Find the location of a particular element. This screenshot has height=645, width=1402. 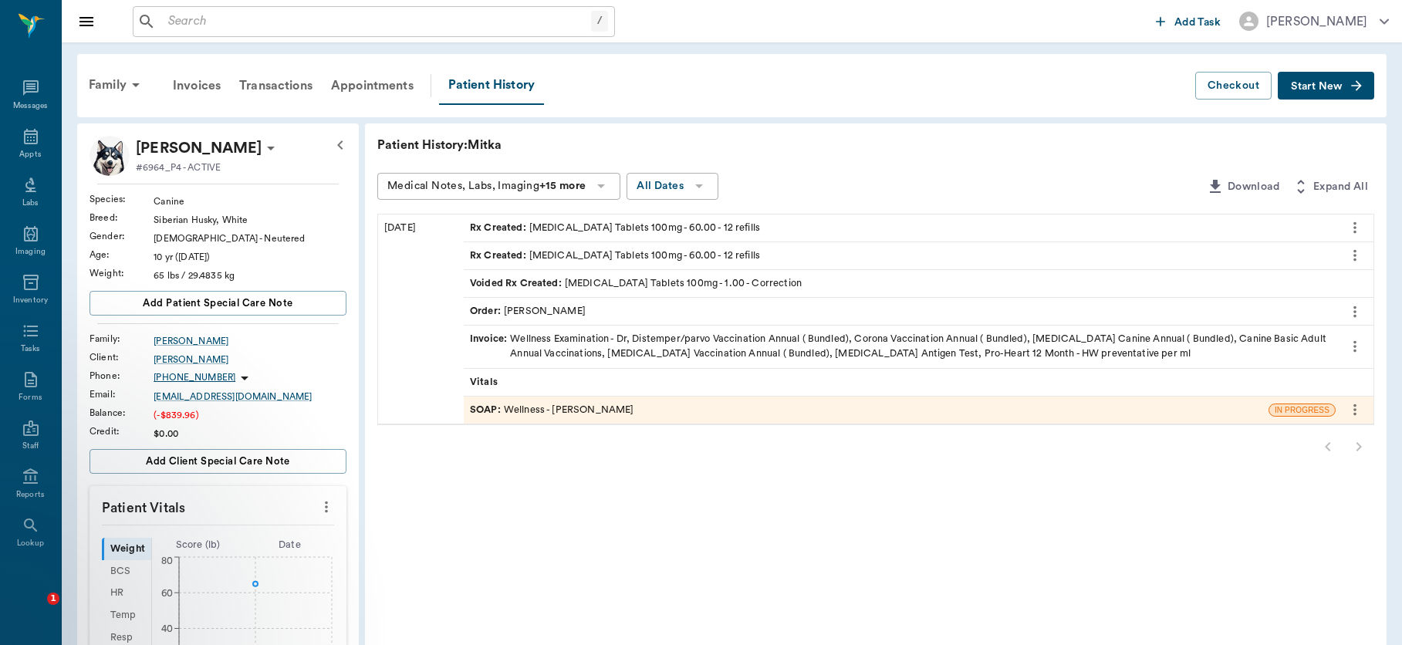

span: 1 is located at coordinates (53, 599).